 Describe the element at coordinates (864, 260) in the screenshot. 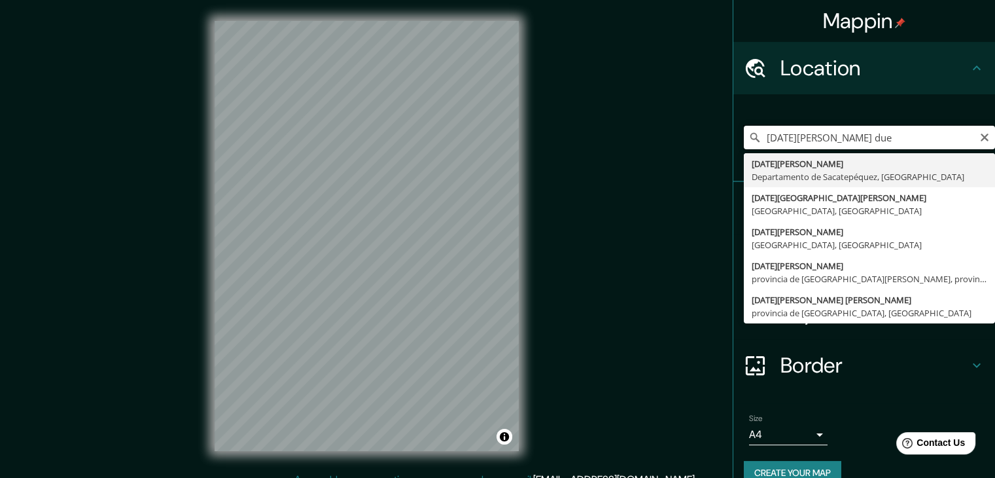

I see `div: Style` at that location.